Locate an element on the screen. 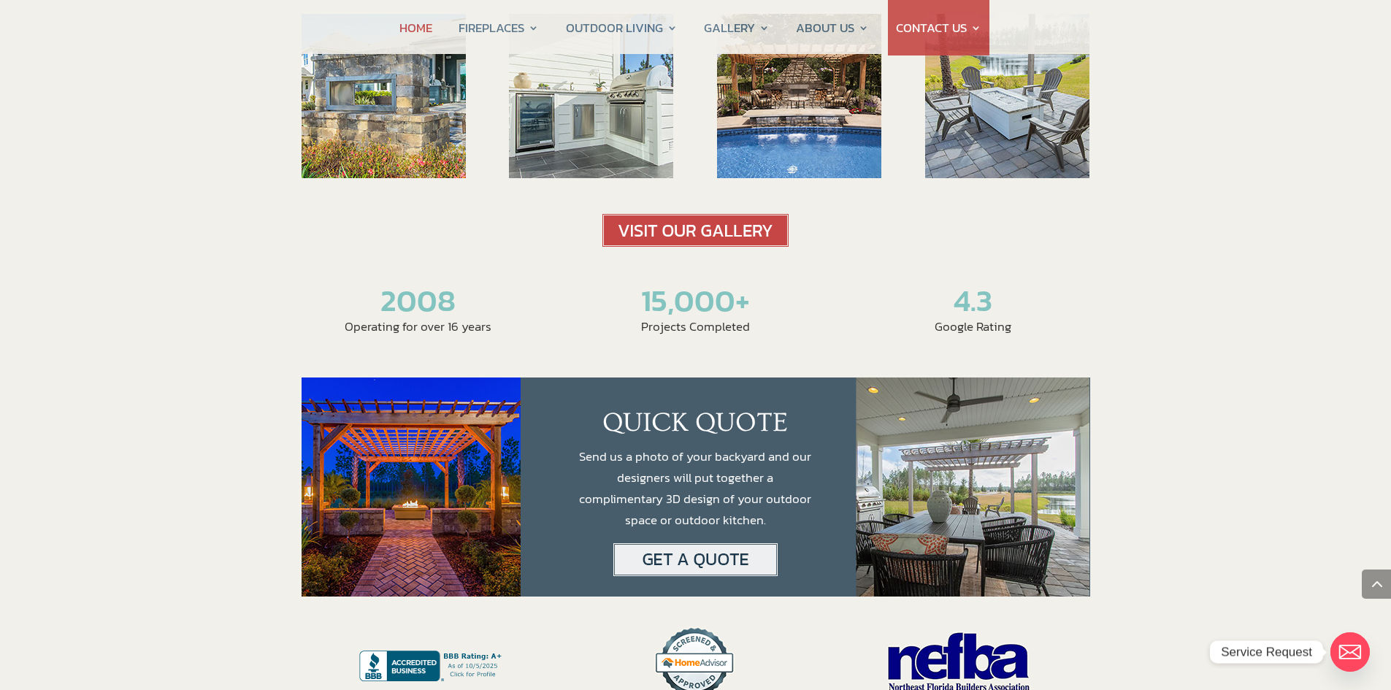  img: VisitOurGallery_btn is located at coordinates (695, 230).